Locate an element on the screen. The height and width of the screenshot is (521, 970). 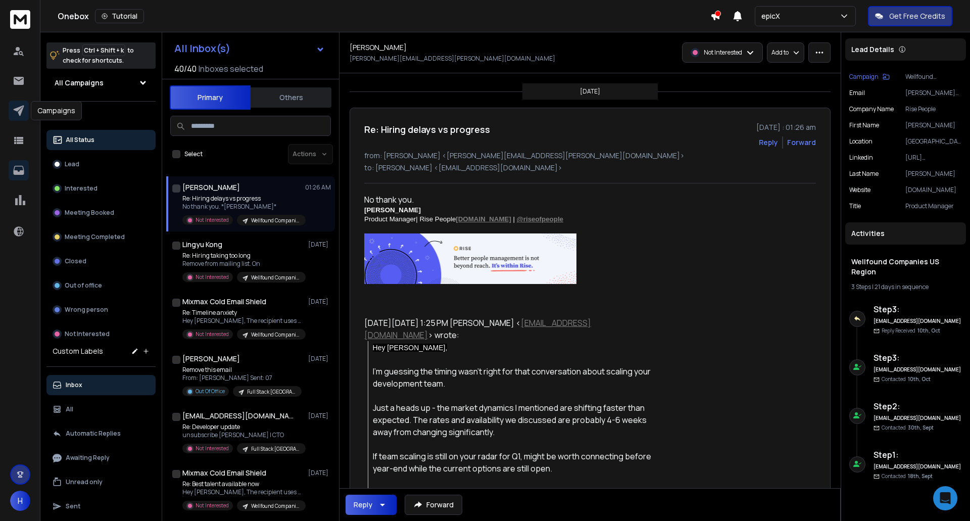
p: Re: Developer update is located at coordinates (243, 427).